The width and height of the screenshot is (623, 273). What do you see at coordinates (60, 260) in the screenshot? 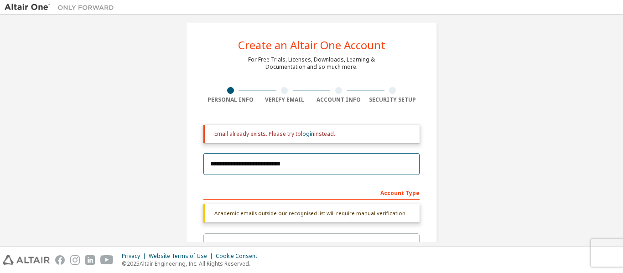
I see `img: facebook.svg` at bounding box center [60, 260].